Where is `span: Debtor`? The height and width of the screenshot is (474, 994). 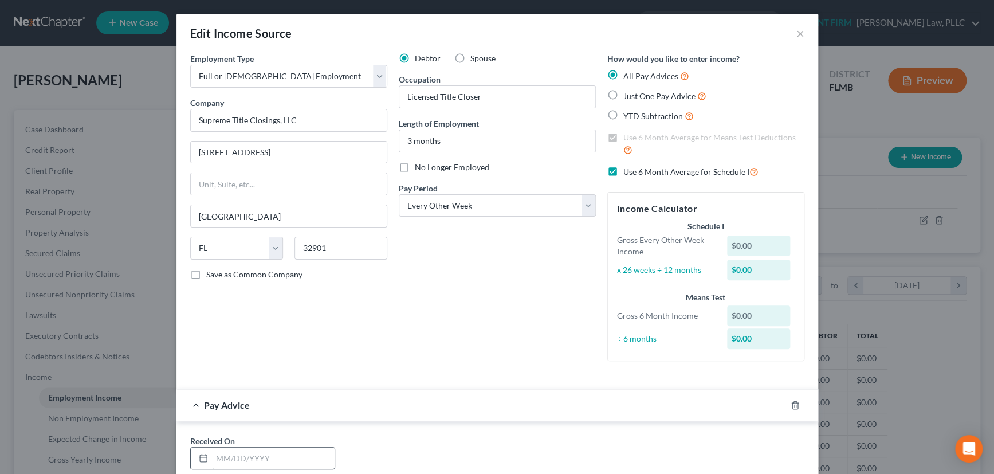 span: Debtor is located at coordinates (427, 58).